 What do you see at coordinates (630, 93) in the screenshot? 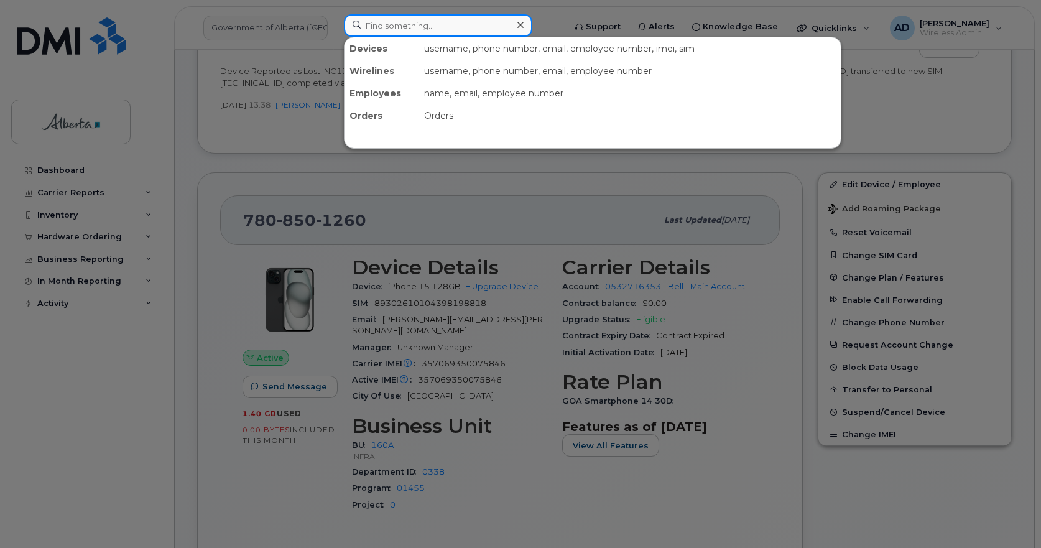
I see `div: name, email, employee number` at bounding box center [630, 93].